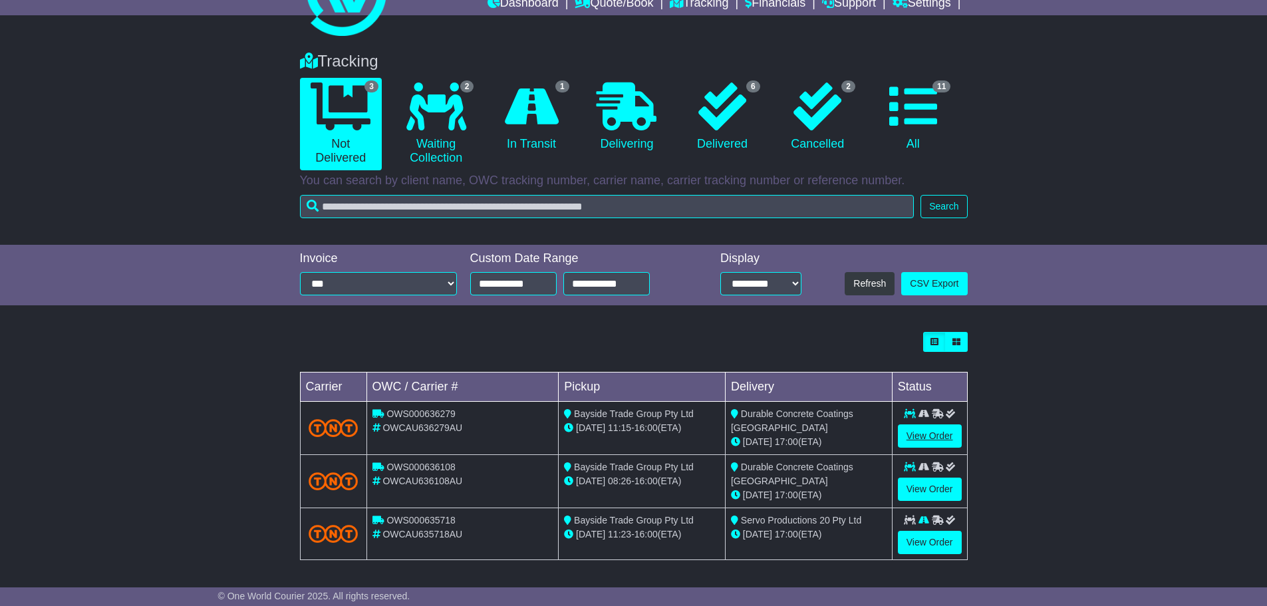 This screenshot has height=606, width=1267. I want to click on button: Search, so click(944, 206).